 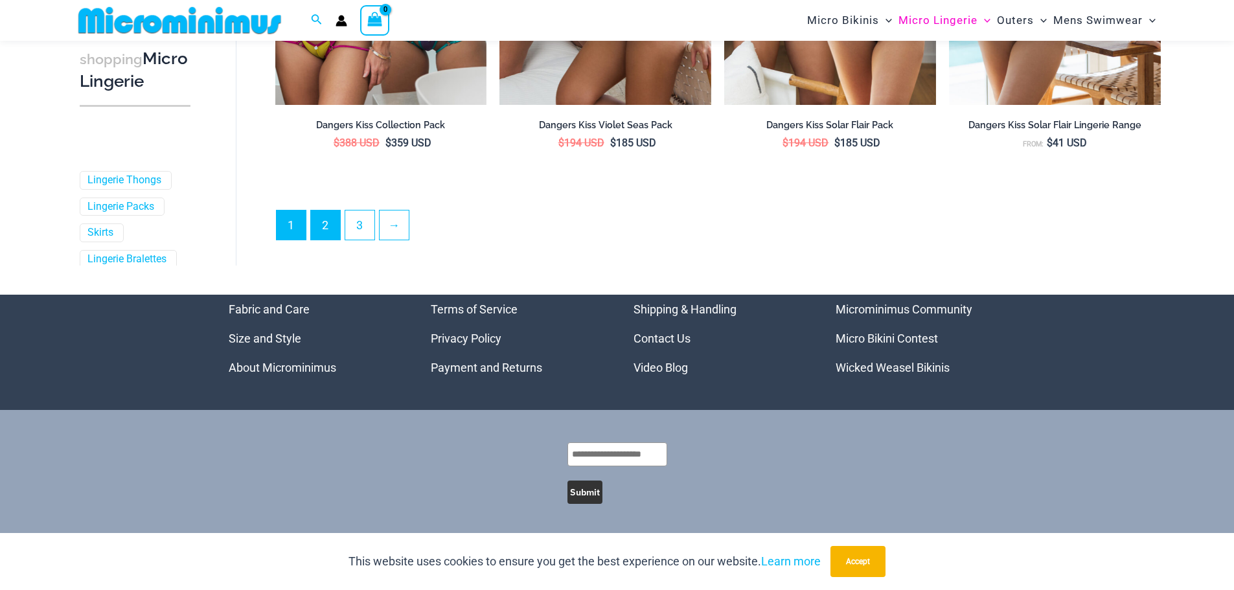 I want to click on h2: Dangers Kiss Collection Pack, so click(x=381, y=125).